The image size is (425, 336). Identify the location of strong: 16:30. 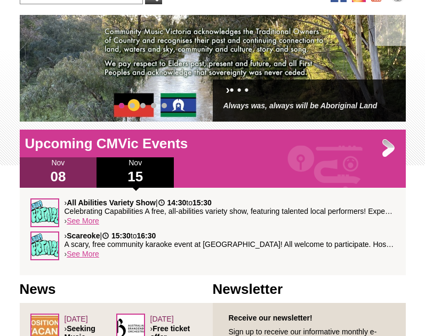
(146, 236).